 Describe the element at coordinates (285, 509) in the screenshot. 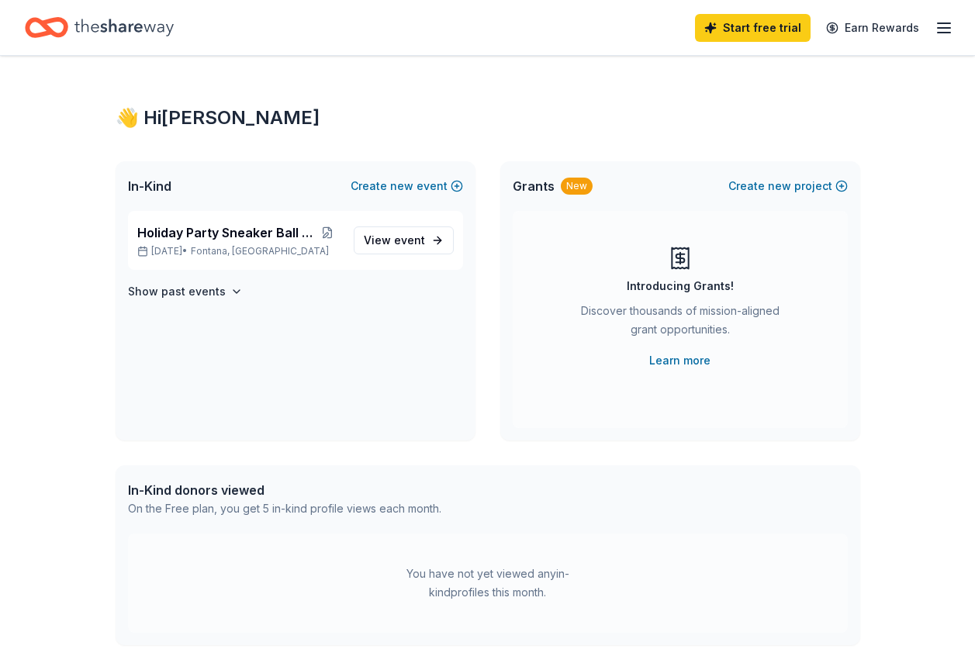

I see `div: On the Free plan, you get 5 in-kind profile views each month.` at that location.